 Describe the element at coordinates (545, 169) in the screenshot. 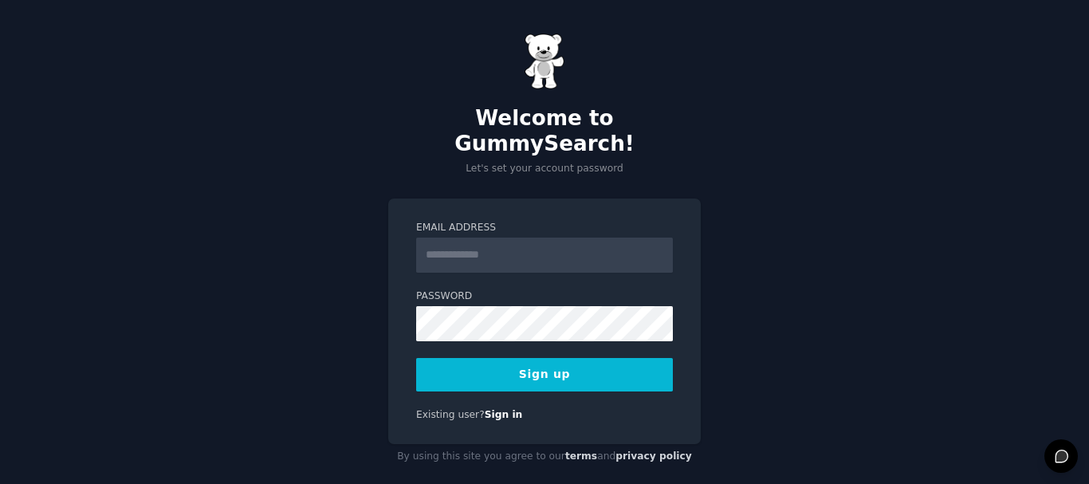

I see `p: Let's set your account password` at that location.